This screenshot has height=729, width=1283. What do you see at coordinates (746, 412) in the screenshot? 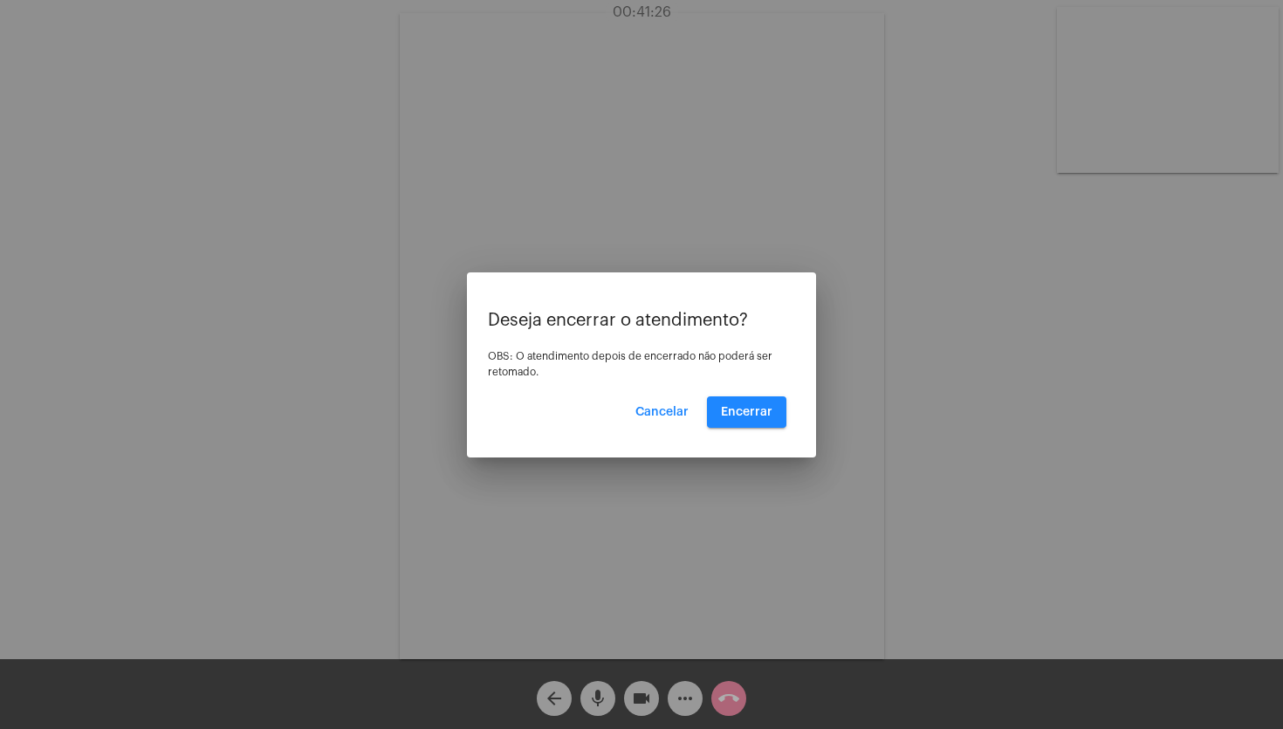
I see `span: Encerrar` at bounding box center [746, 412].